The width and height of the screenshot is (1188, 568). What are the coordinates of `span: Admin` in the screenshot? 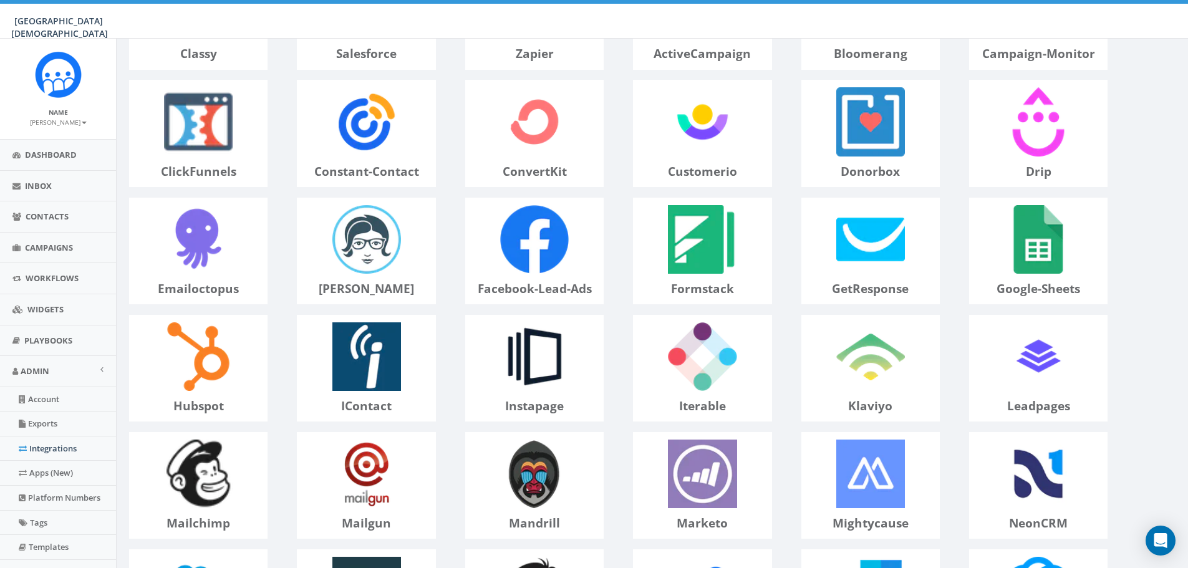 It's located at (35, 371).